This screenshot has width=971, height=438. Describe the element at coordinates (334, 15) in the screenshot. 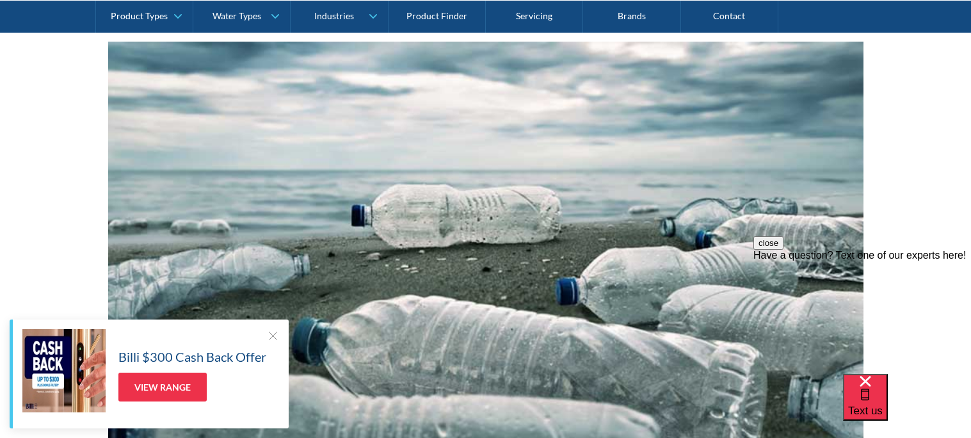

I see `div: Industries` at that location.